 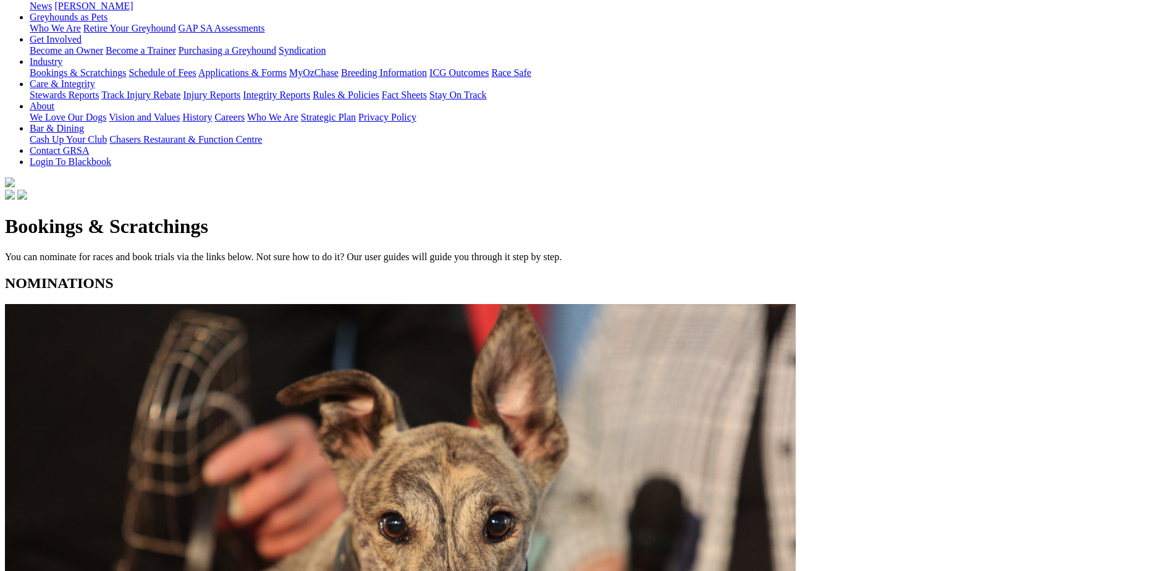 I want to click on a: Syndication, so click(x=302, y=50).